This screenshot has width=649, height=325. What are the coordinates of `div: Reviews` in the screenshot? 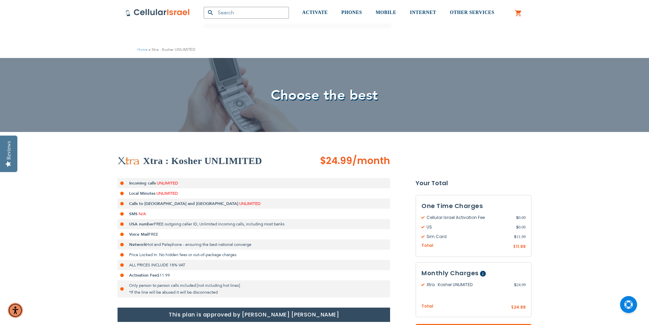 It's located at (9, 150).